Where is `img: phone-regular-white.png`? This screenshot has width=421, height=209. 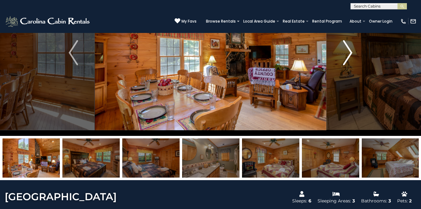
img: phone-regular-white.png is located at coordinates (404, 21).